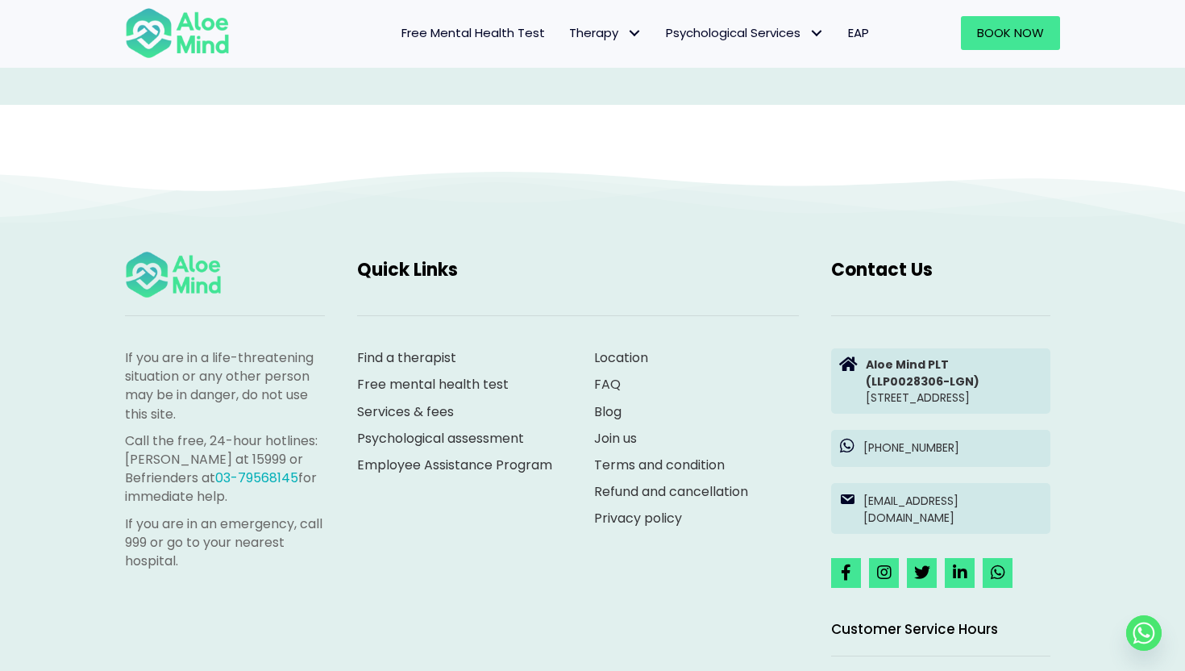  I want to click on a: Services & fees, so click(406, 411).